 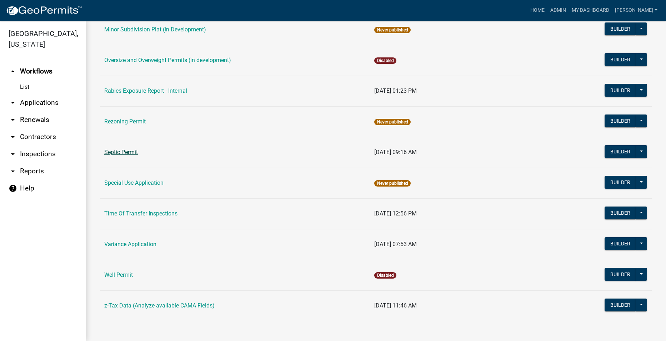 What do you see at coordinates (538, 10) in the screenshot?
I see `a: Home` at bounding box center [538, 10].